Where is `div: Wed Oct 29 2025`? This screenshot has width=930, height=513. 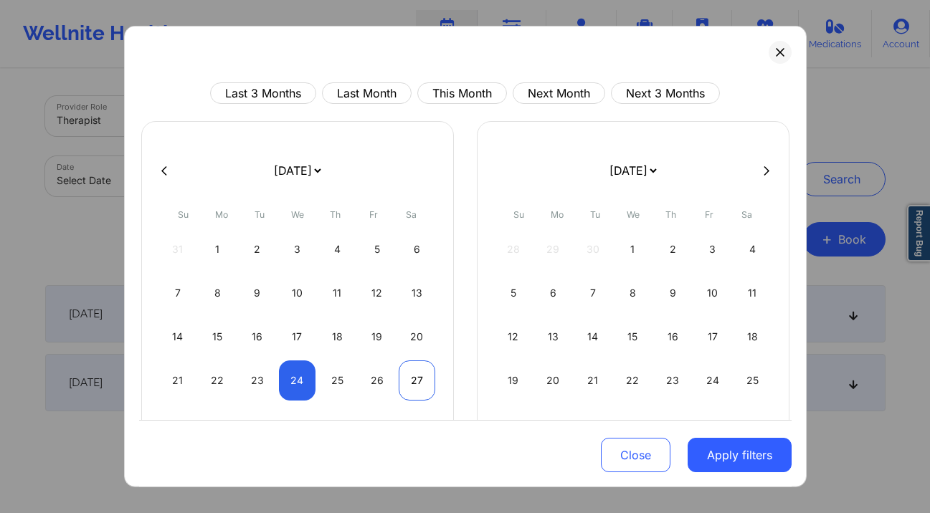 div: Wed Oct 29 2025 is located at coordinates (632, 424).